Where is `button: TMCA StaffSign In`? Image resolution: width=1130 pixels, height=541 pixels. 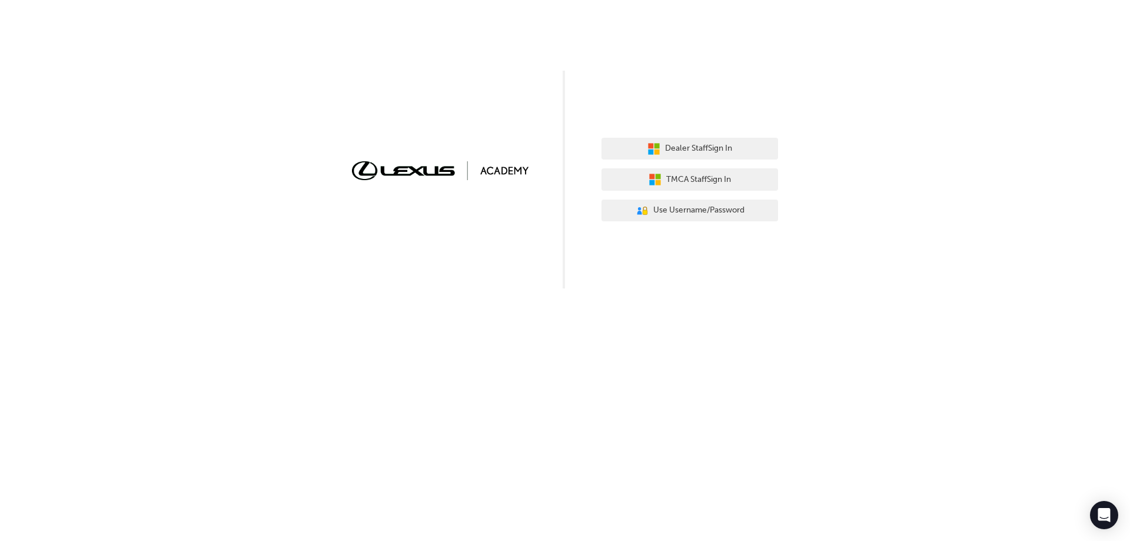 button: TMCA StaffSign In is located at coordinates (689, 179).